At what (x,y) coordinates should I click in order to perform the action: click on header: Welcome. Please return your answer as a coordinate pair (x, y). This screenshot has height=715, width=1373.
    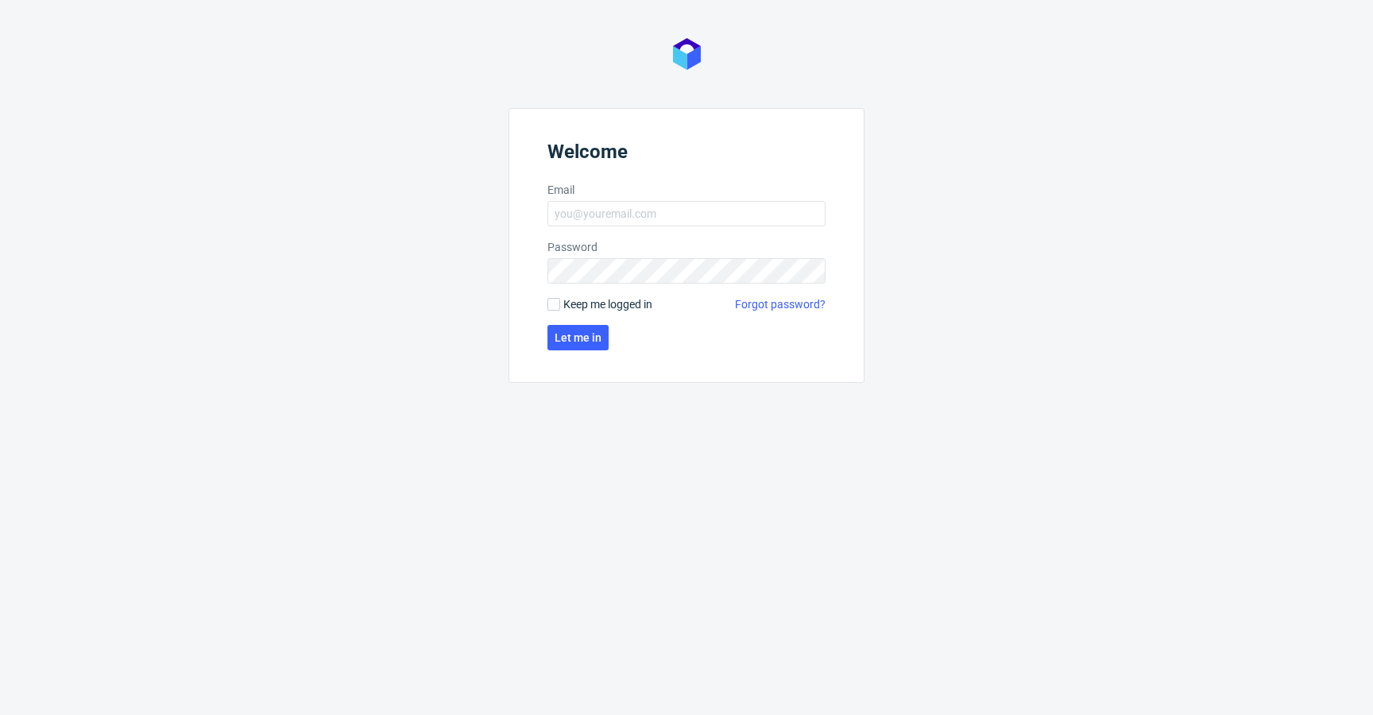
    Looking at the image, I should click on (687, 155).